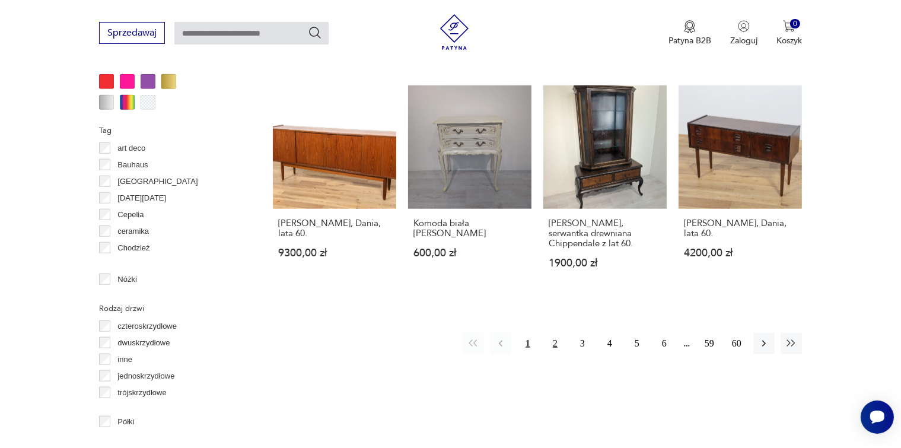 The height and width of the screenshot is (448, 901). I want to click on img: Ikona medalu, so click(690, 27).